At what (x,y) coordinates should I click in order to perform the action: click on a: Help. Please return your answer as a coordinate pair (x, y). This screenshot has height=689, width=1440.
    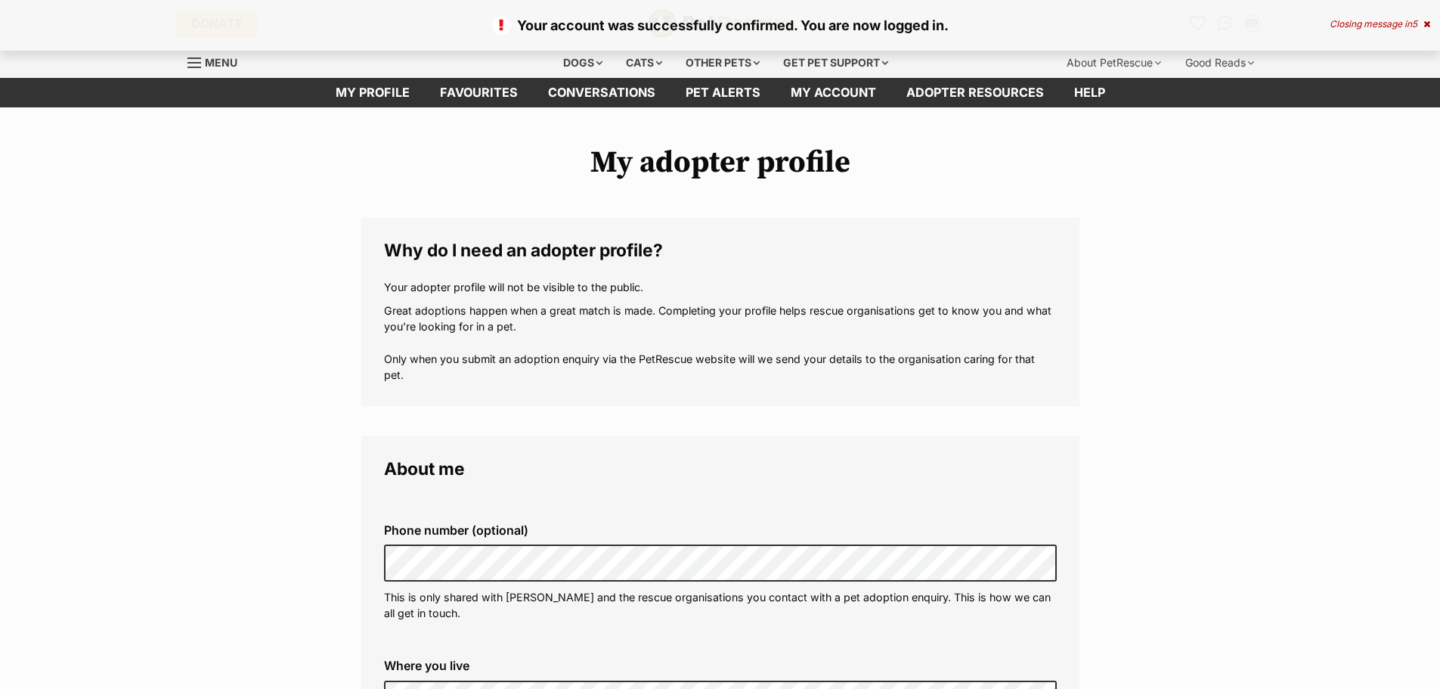
    Looking at the image, I should click on (1089, 92).